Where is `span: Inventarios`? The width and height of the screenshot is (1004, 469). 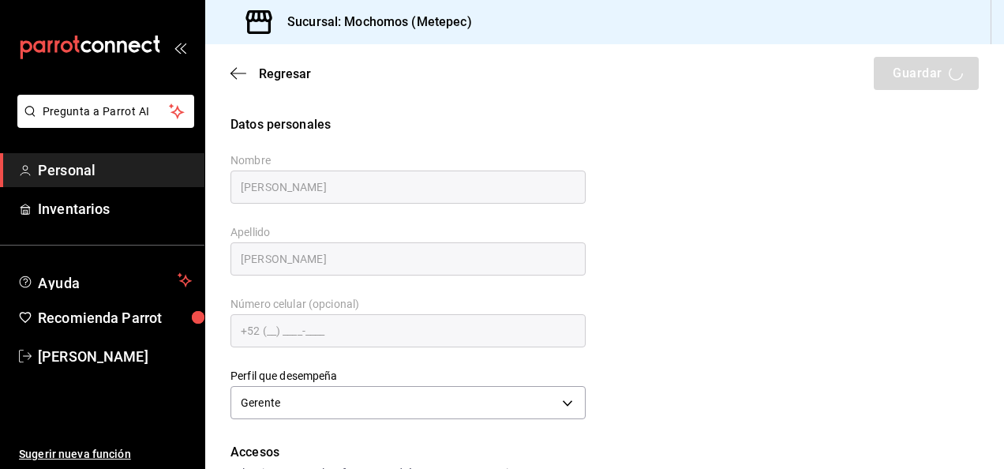
span: Inventarios is located at coordinates (114, 208).